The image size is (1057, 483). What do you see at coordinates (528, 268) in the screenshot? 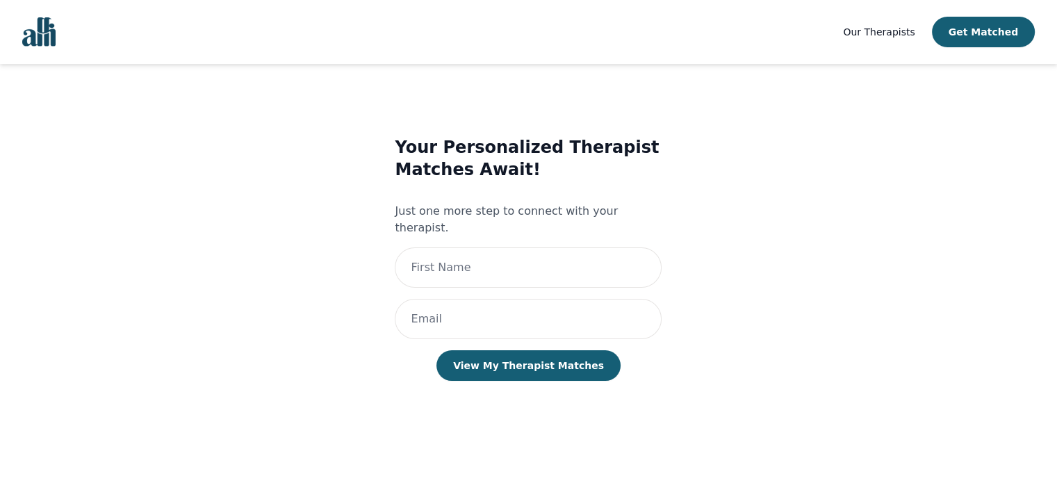
I see `input: First Name` at bounding box center [528, 268].